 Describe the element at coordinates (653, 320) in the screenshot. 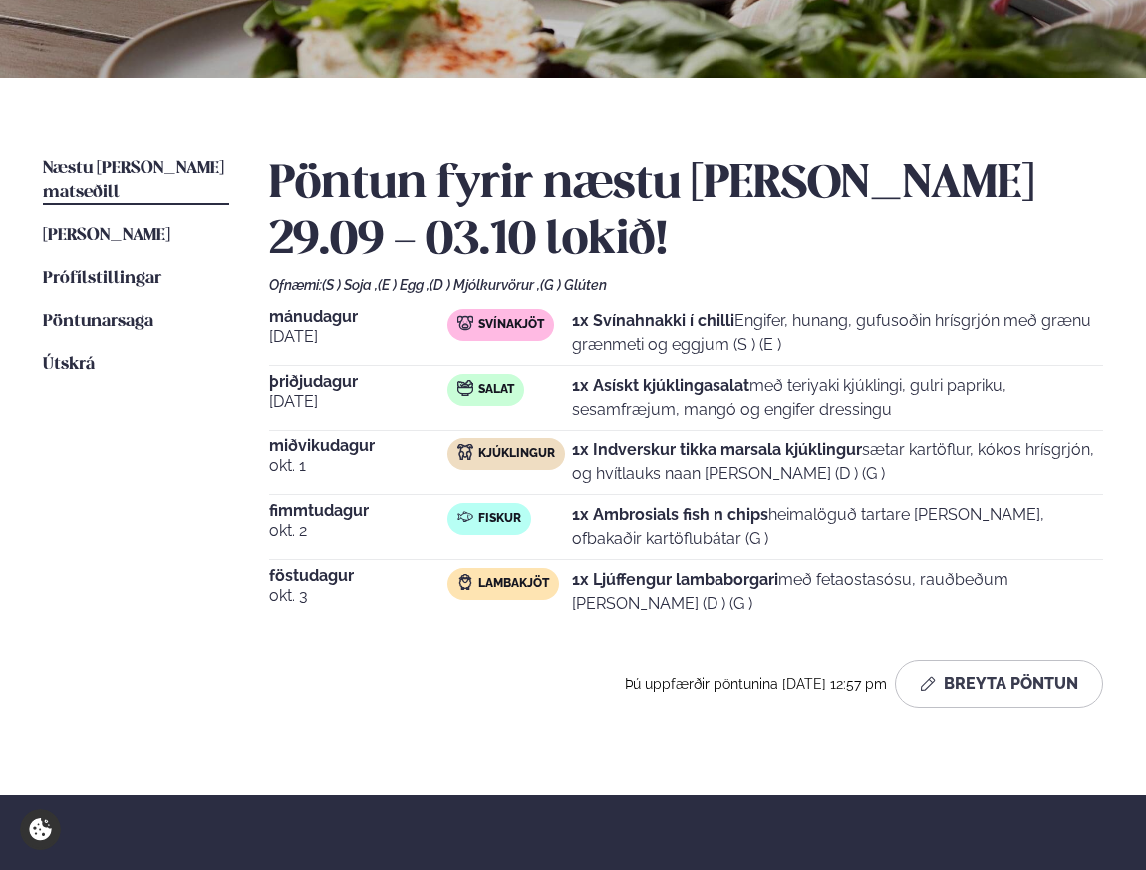

I see `strong: 1x Svínahnakki í chilli` at that location.